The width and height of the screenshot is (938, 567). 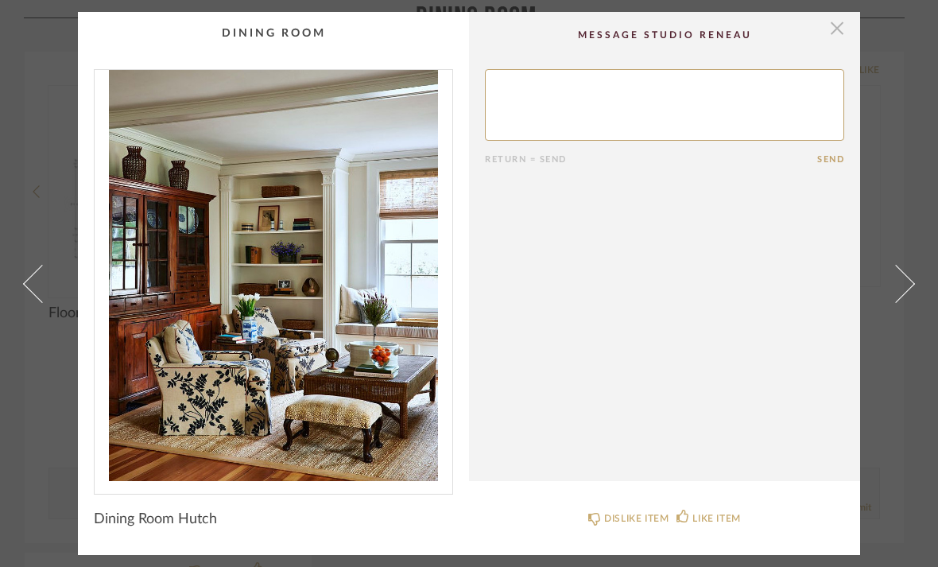 I want to click on div: LIKE ITEM, so click(x=716, y=518).